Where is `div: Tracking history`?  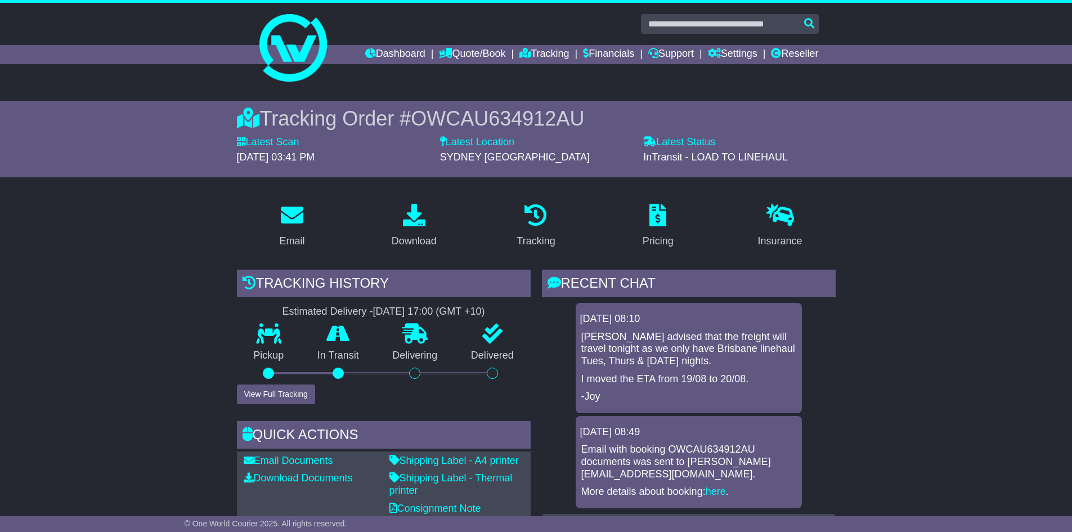
div: Tracking history is located at coordinates (384, 285).